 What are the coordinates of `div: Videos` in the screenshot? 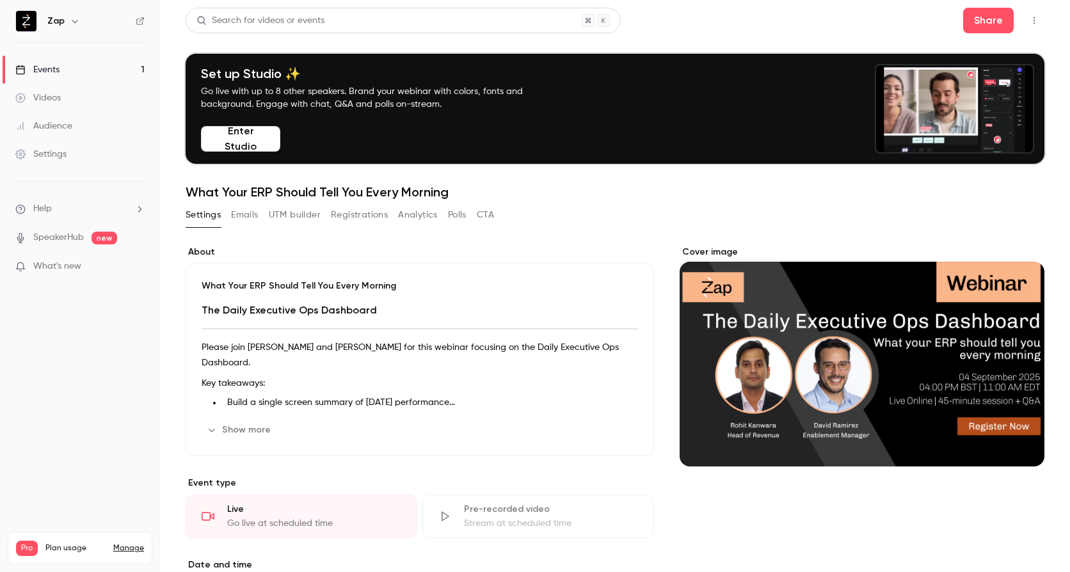 It's located at (38, 98).